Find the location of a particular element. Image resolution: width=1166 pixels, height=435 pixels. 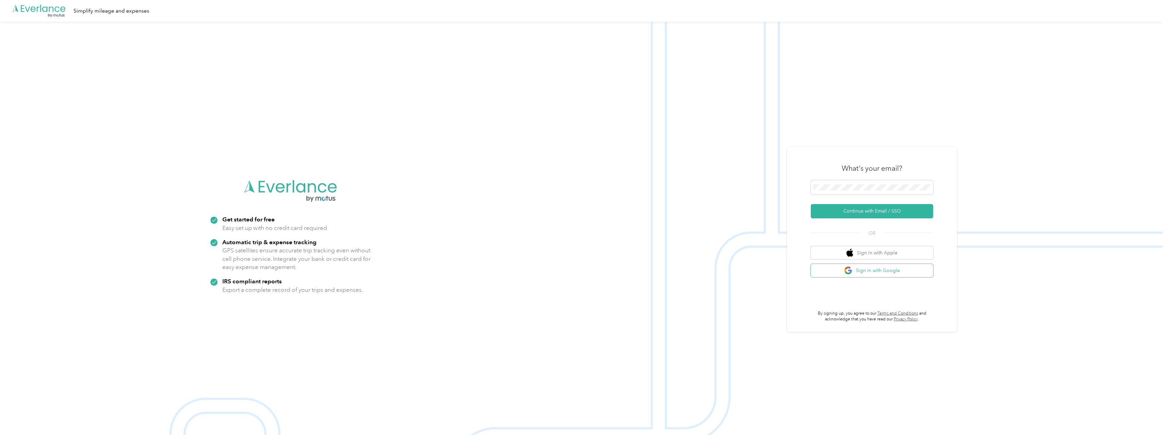

img: apple logo is located at coordinates (850, 253).